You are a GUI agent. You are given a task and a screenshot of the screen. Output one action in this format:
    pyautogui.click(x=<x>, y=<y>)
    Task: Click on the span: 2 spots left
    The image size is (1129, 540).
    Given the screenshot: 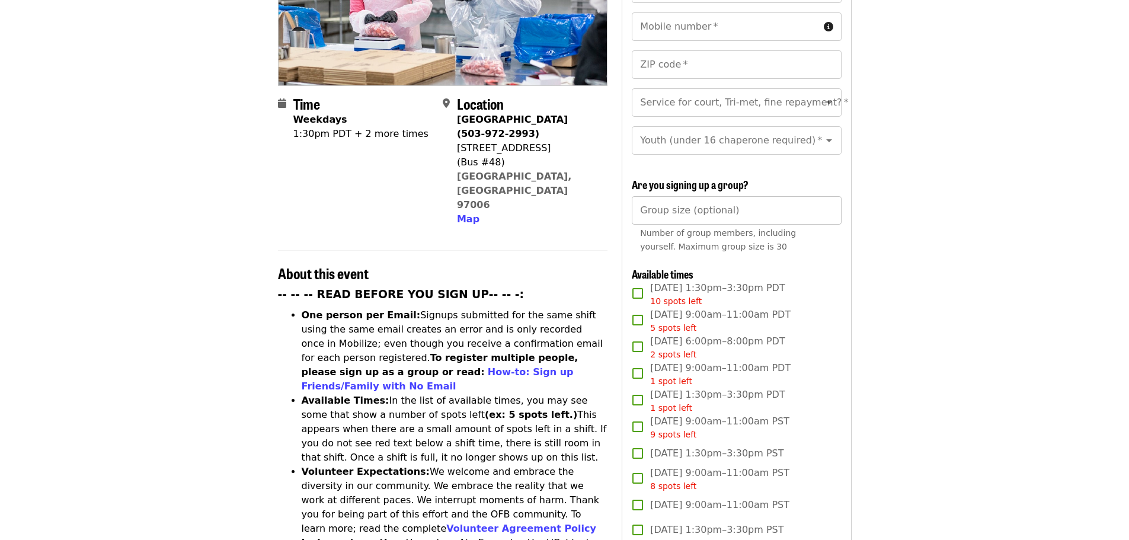 What is the action you would take?
    pyautogui.click(x=673, y=355)
    